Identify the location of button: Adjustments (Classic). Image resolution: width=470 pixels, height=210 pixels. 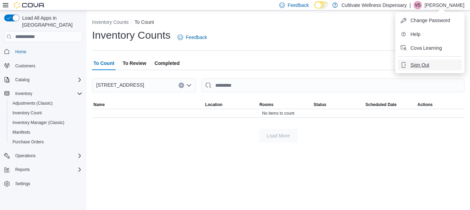
(46, 103).